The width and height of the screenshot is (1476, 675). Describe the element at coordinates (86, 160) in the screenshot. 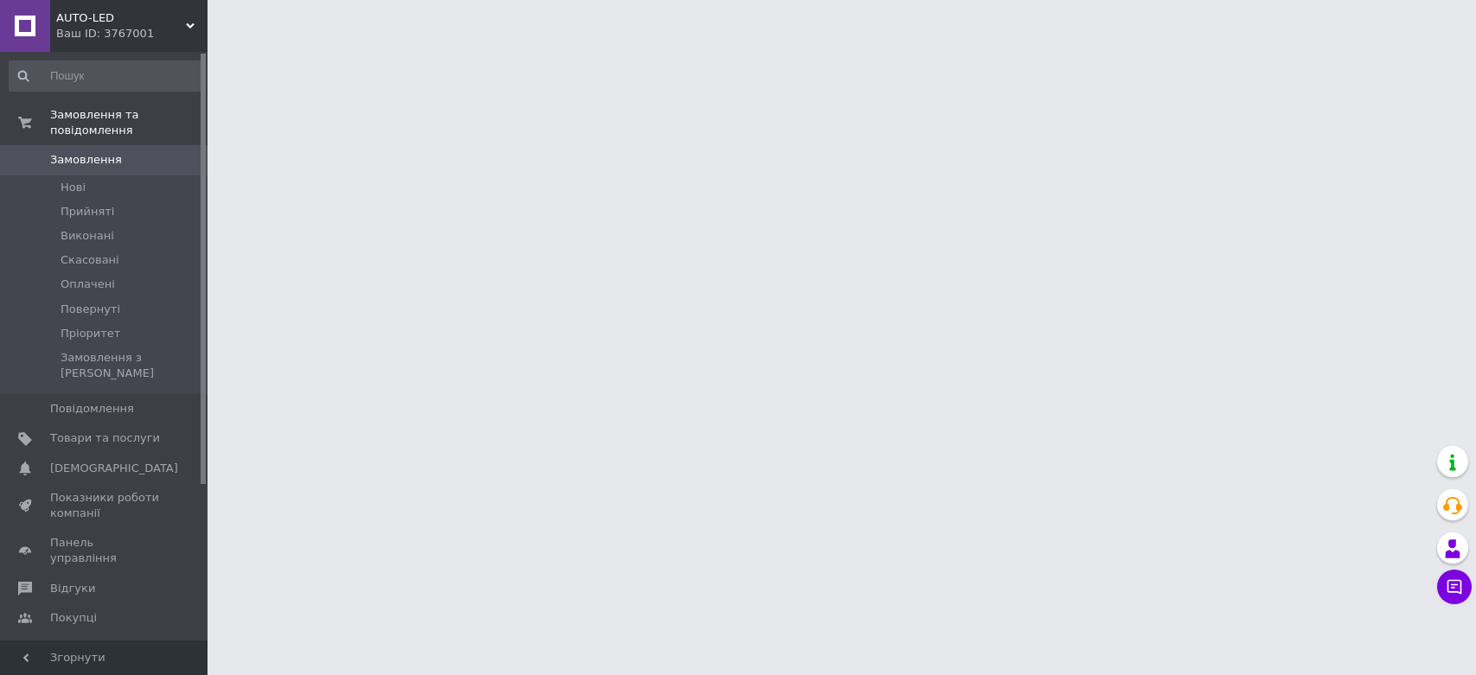

I see `span: Замовлення` at that location.